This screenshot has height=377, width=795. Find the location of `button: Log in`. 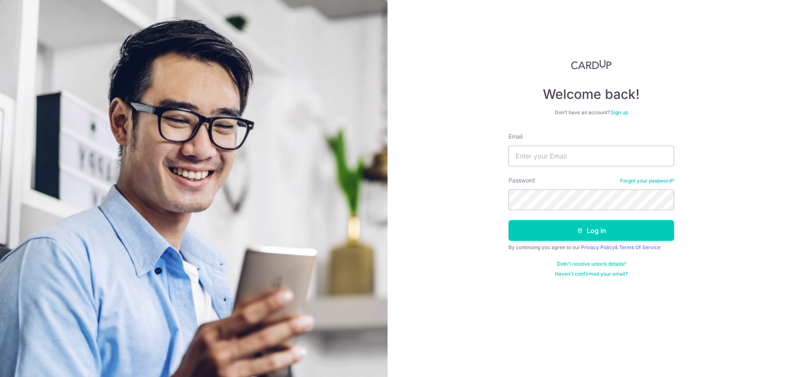

button: Log in is located at coordinates (591, 231).